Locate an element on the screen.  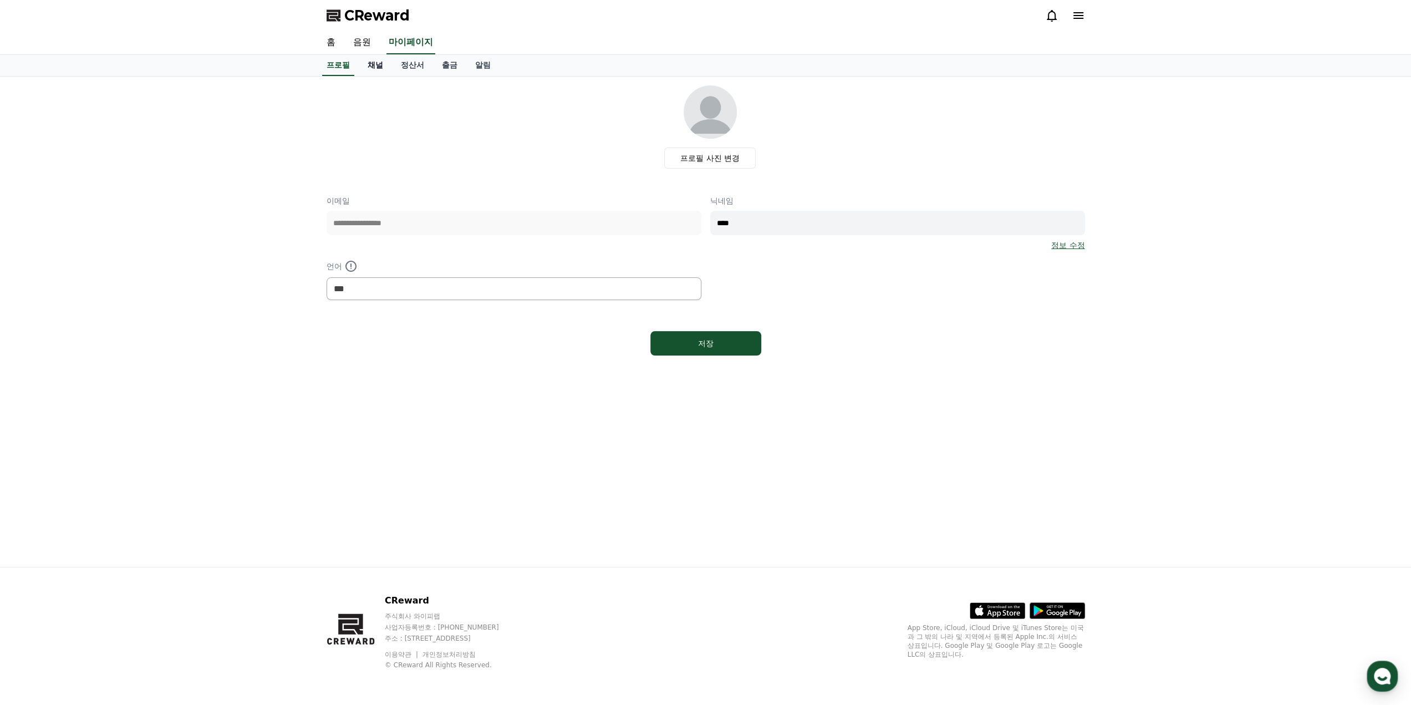
a: 정보 수정 is located at coordinates (1068, 245).